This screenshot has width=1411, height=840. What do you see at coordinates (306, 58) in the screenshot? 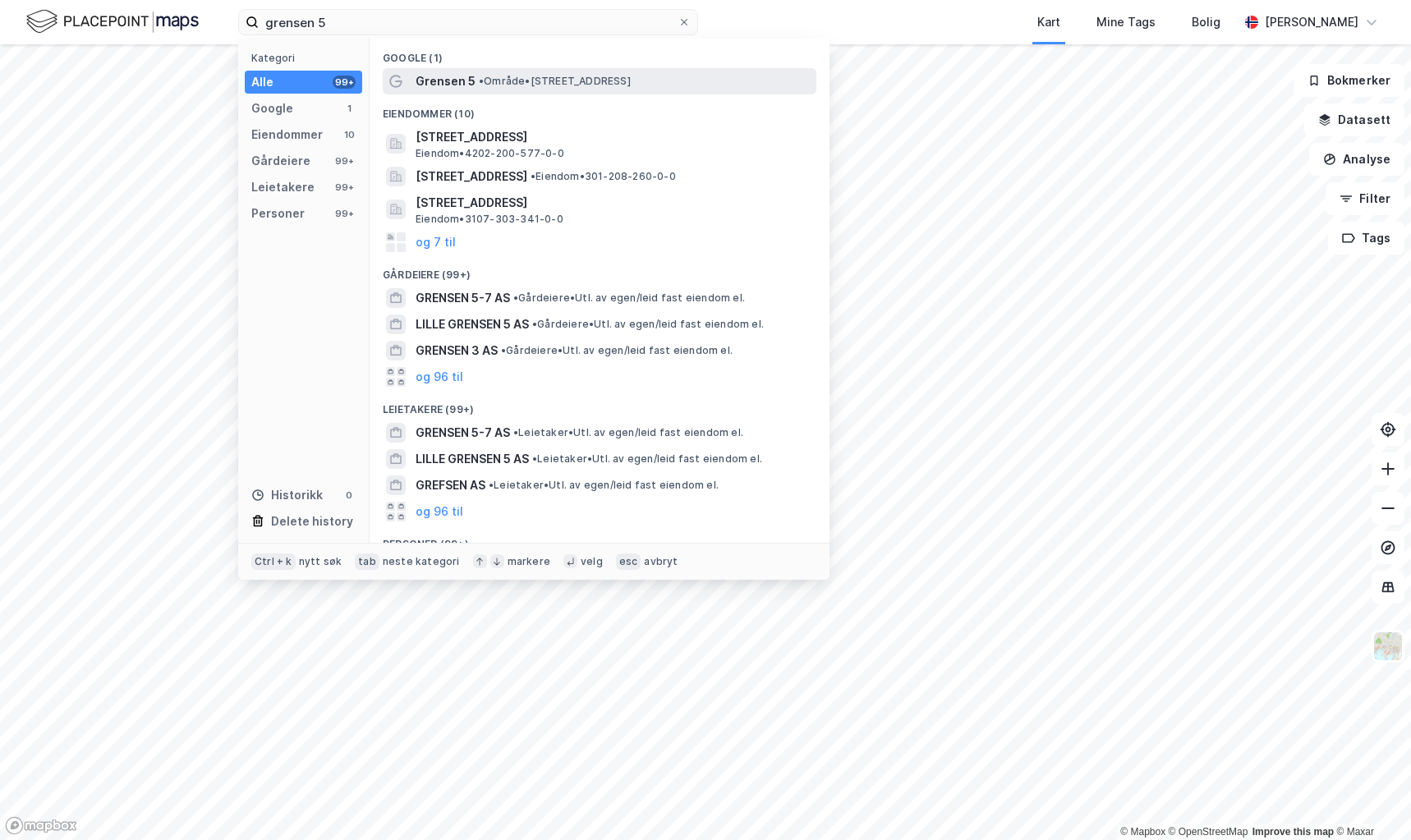
I see `div: Kategori` at bounding box center [306, 58].